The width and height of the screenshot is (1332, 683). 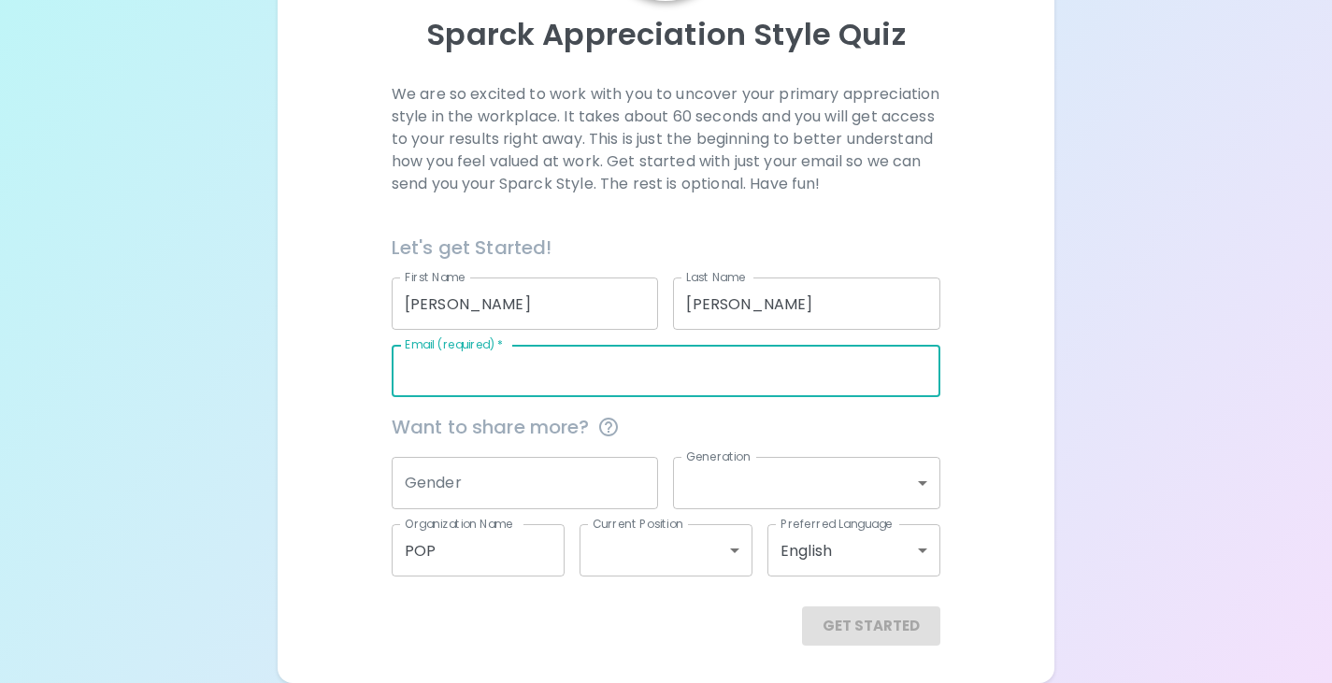 I want to click on label: Email (required), so click(x=454, y=344).